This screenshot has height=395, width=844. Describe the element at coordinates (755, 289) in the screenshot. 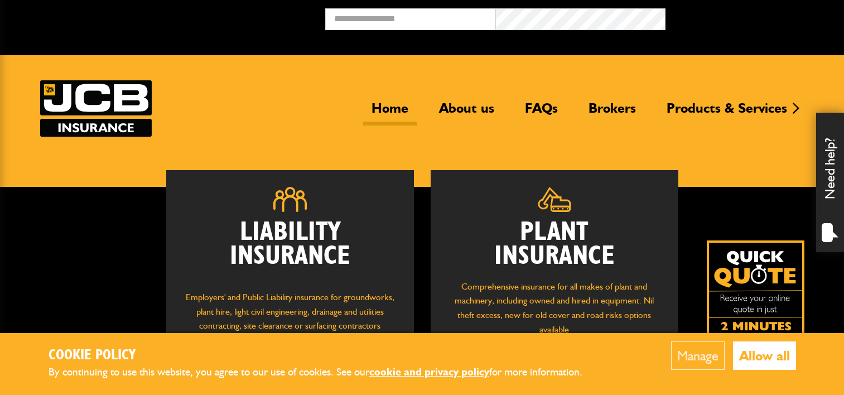

I see `a: Get your insurance quote isn just 2-minutes` at that location.